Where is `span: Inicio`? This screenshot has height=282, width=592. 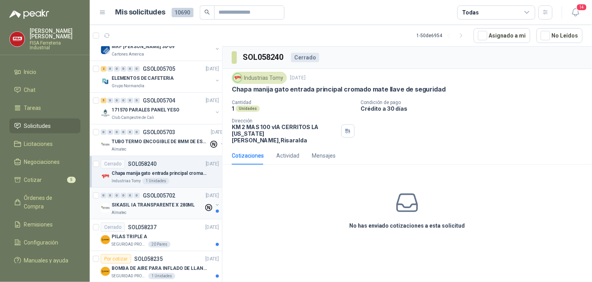 span: Inicio is located at coordinates (30, 72).